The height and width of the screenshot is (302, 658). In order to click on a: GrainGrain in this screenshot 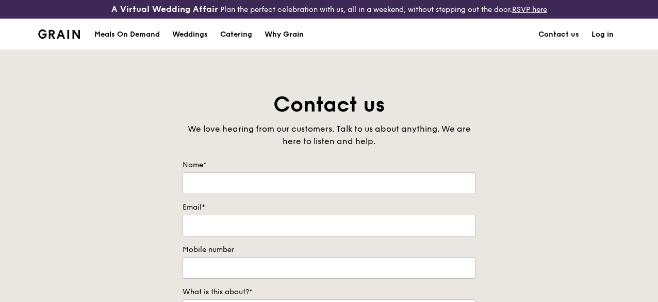, I will do `click(59, 34)`.